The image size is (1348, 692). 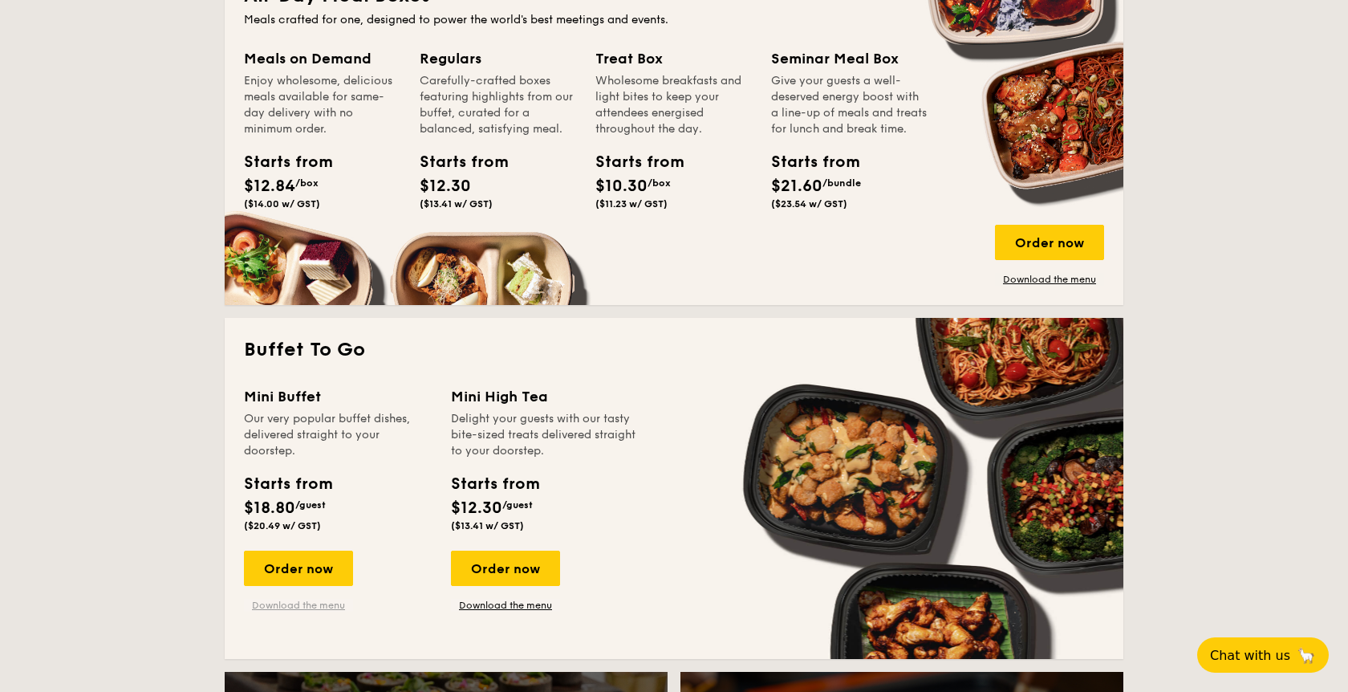 What do you see at coordinates (621, 186) in the screenshot?
I see `span: $10.30` at bounding box center [621, 186].